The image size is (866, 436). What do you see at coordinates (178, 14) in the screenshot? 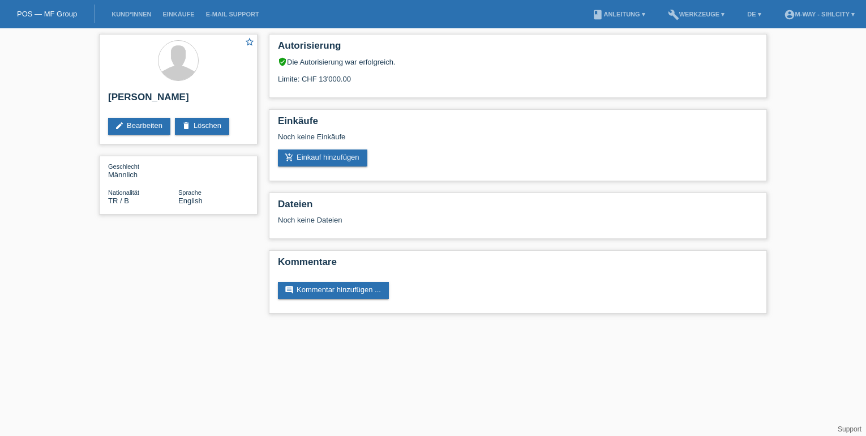
I see `a: Einkäufe` at bounding box center [178, 14].